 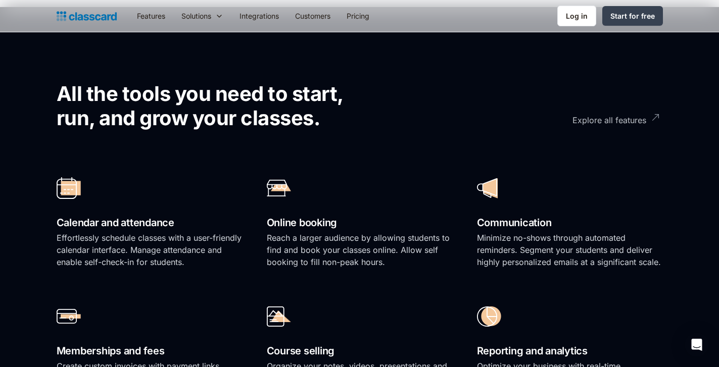 What do you see at coordinates (570, 351) in the screenshot?
I see `h2: Reporting and analytics` at bounding box center [570, 351].